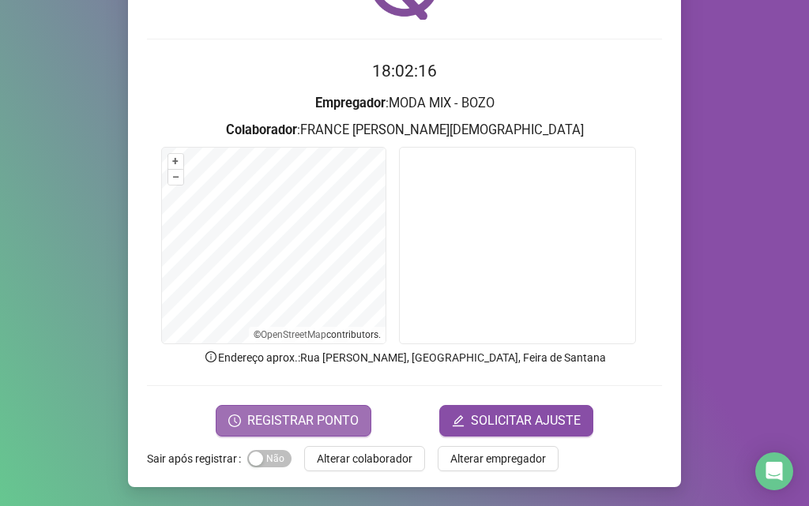 This screenshot has height=506, width=809. What do you see at coordinates (404, 103) in the screenshot?
I see `h3: : MODA MIX - BOZO` at bounding box center [404, 103].